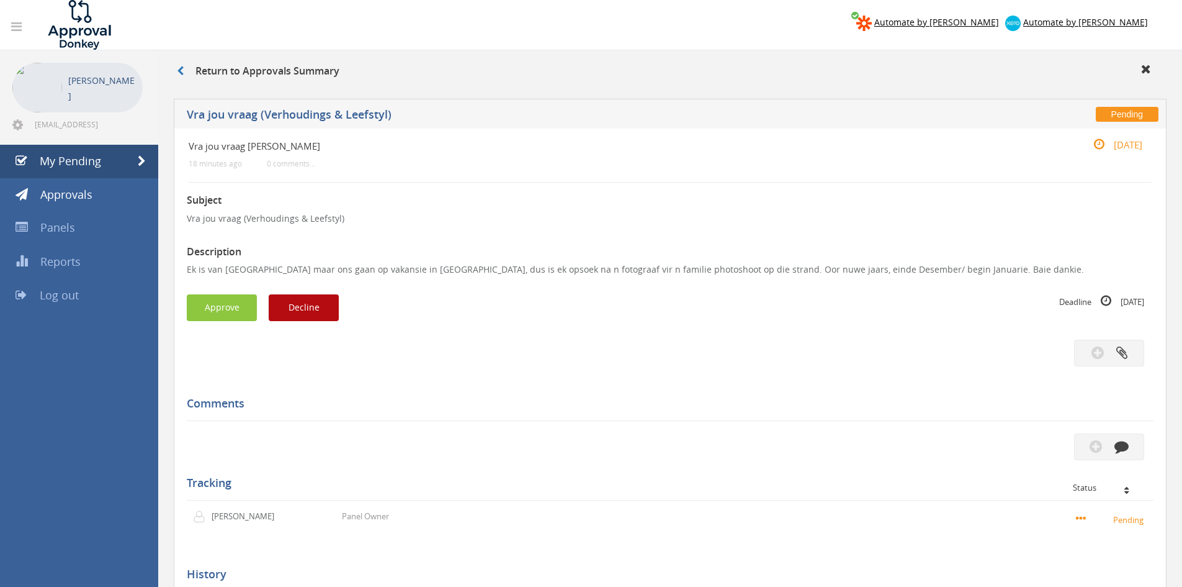 The image size is (1182, 587). What do you see at coordinates (1109, 487) in the screenshot?
I see `div: Status` at bounding box center [1109, 487].